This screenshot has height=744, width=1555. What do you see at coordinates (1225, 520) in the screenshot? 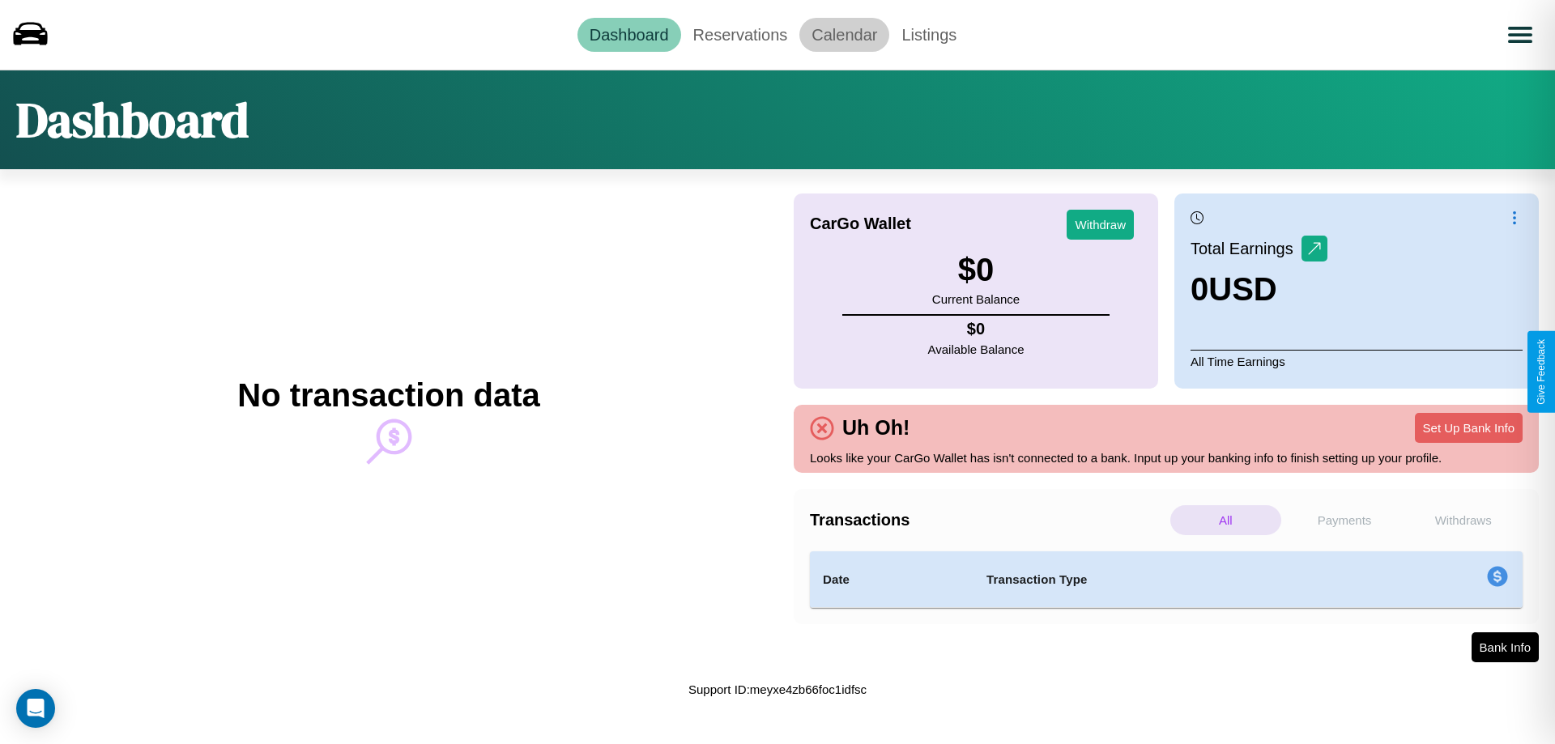
I see `p: All` at bounding box center [1225, 520].